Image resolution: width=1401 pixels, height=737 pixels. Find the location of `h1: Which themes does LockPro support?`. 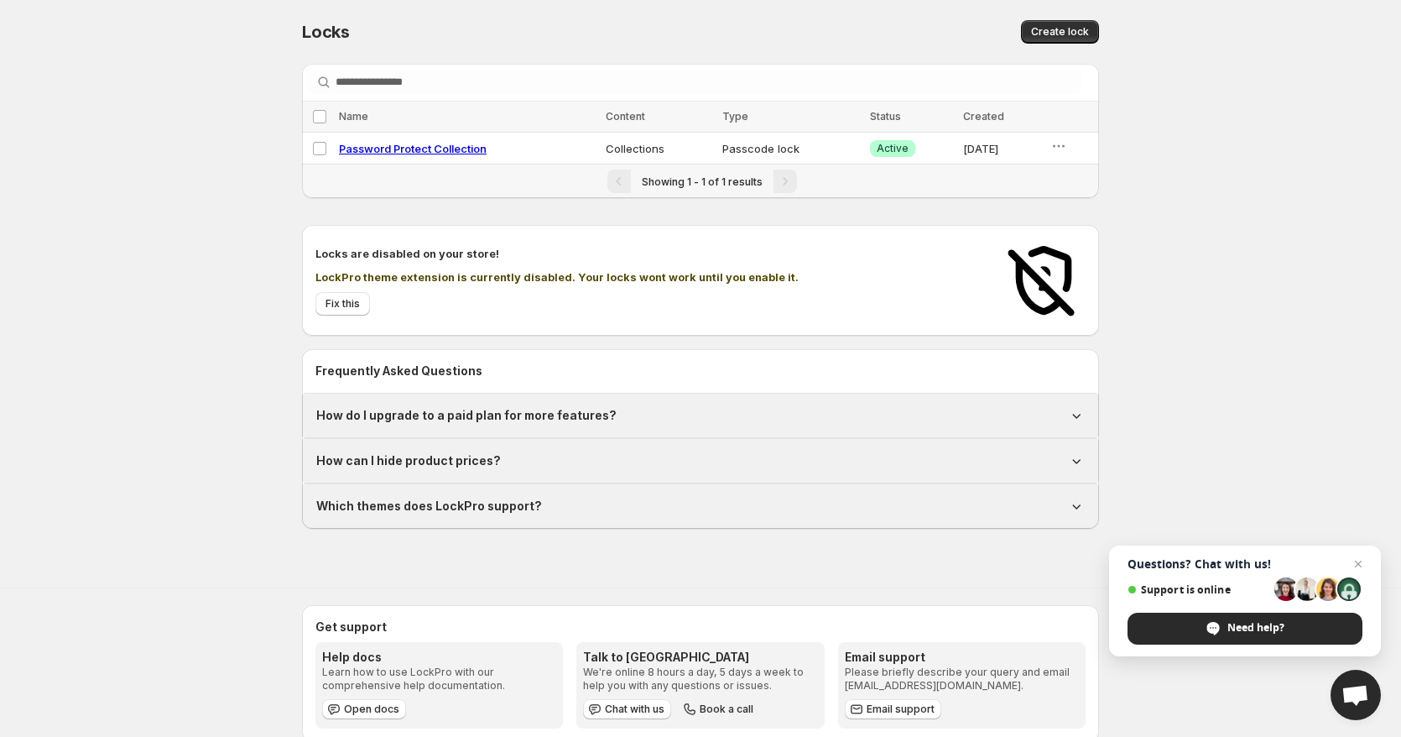

h1: Which themes does LockPro support? is located at coordinates (429, 506).